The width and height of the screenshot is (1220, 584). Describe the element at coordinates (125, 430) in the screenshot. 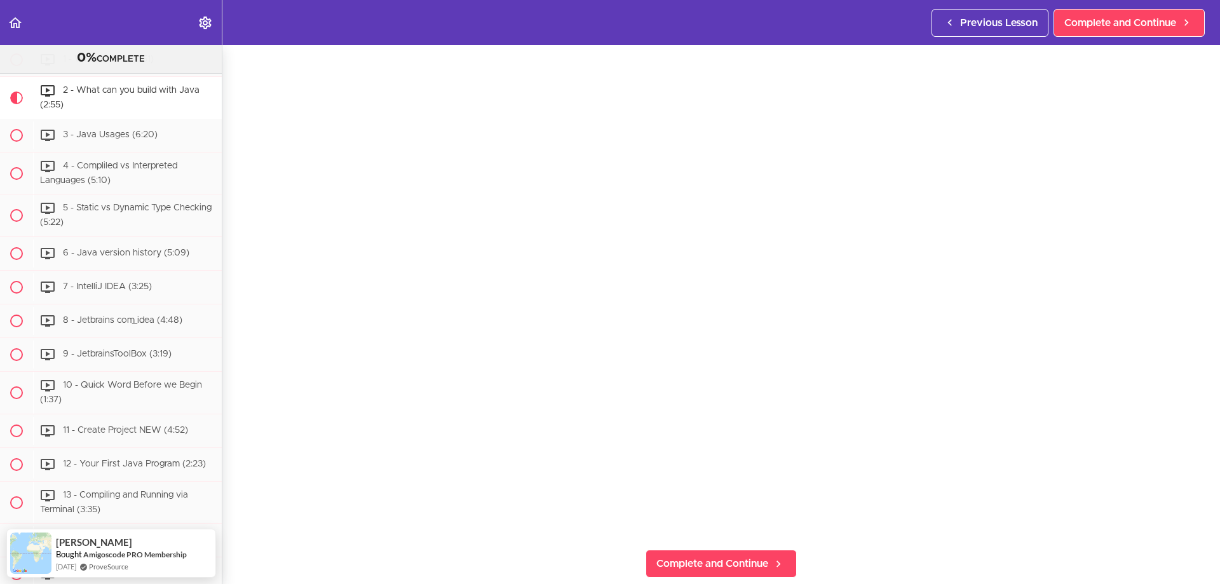

I see `span: 11 - Create Project NEW (4:52)` at that location.